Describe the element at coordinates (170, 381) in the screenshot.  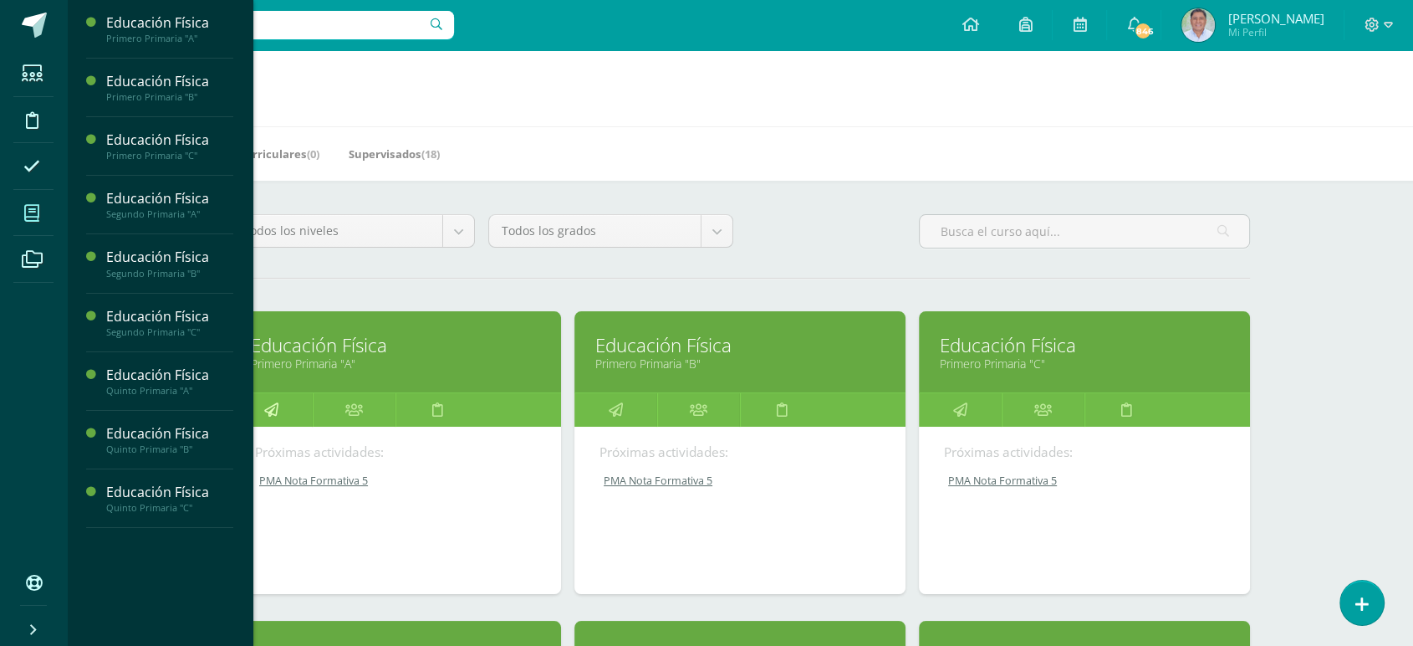
I see `a: Educación FísicaQuinto Primaria "A"` at that location.